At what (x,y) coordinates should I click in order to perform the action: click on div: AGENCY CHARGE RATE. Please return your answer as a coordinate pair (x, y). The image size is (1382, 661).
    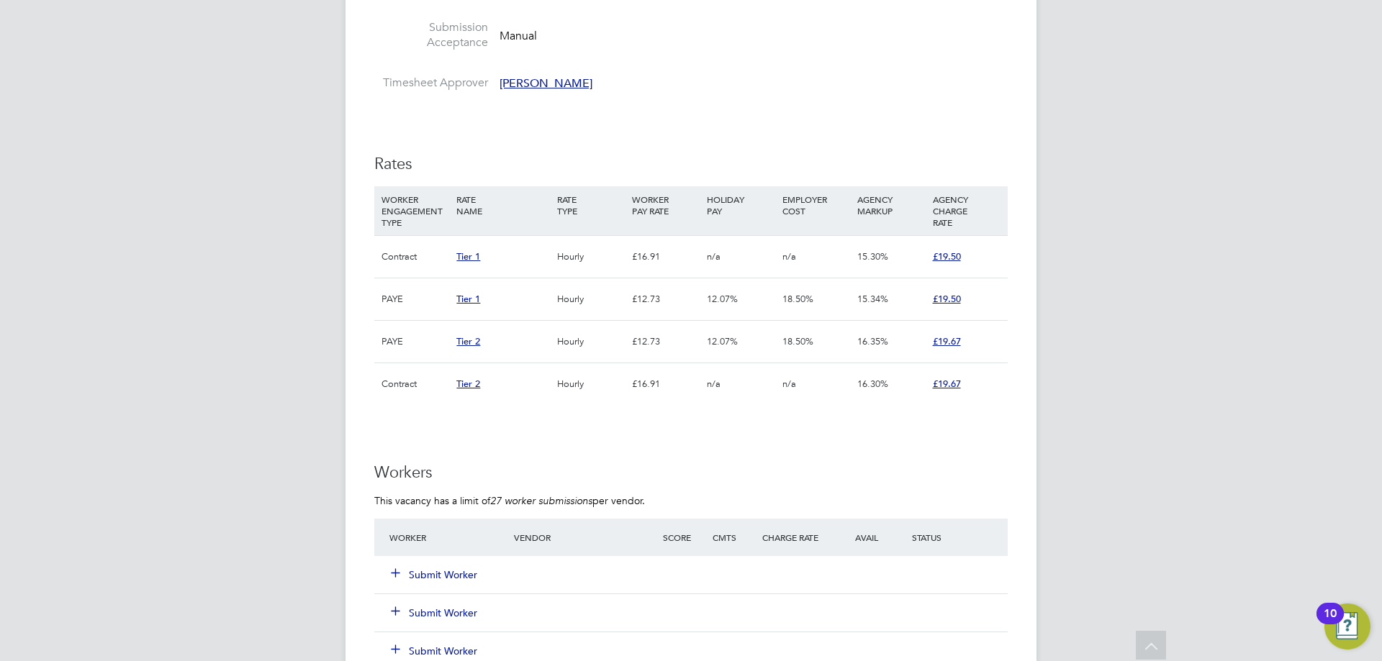
    Looking at the image, I should click on (967, 211).